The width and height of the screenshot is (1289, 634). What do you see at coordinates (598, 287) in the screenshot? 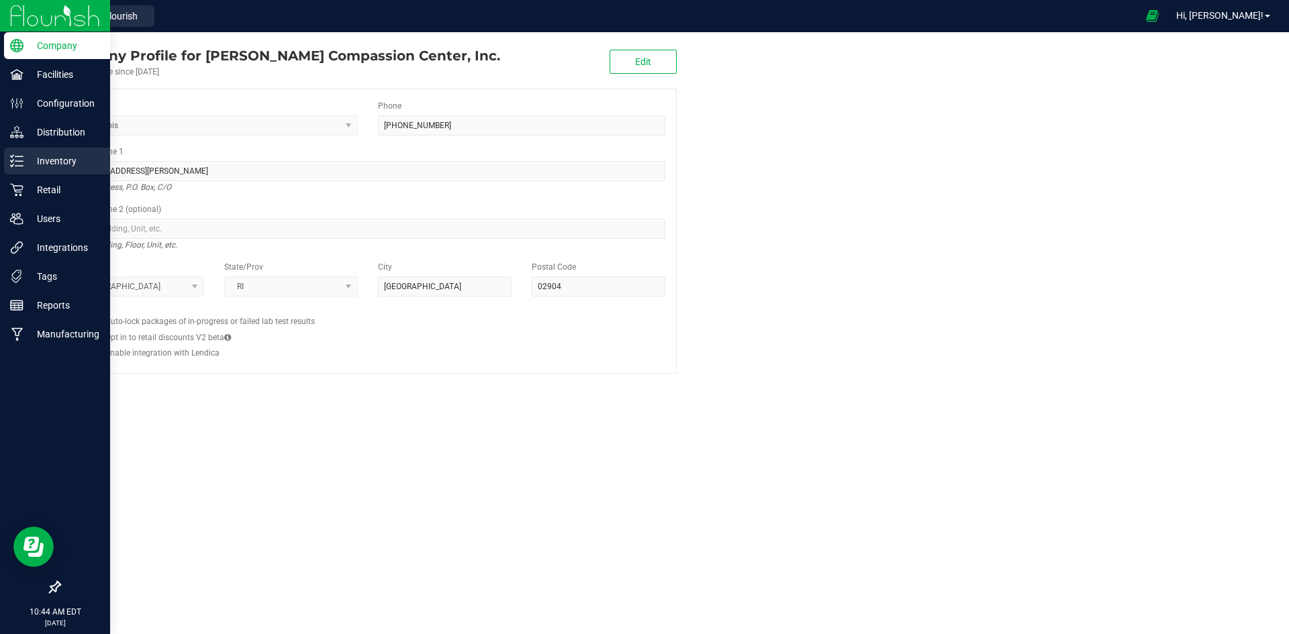
I see `input: Postal Code` at bounding box center [598, 287].